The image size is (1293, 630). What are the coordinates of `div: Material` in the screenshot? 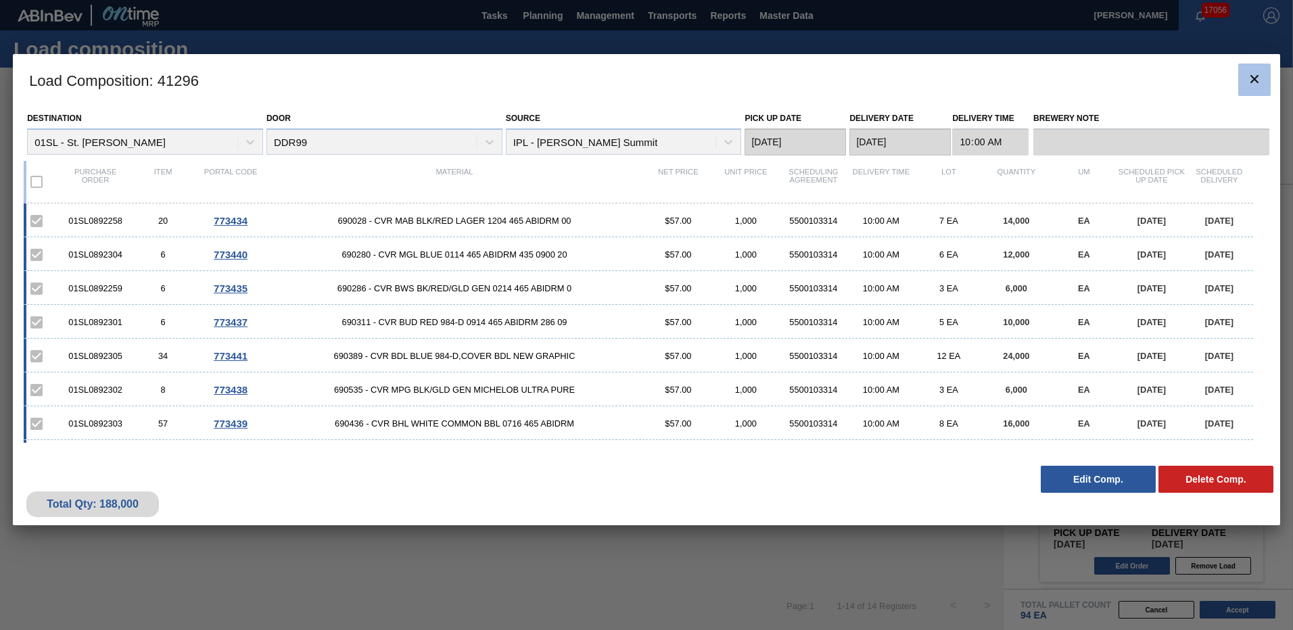 It's located at (455, 182).